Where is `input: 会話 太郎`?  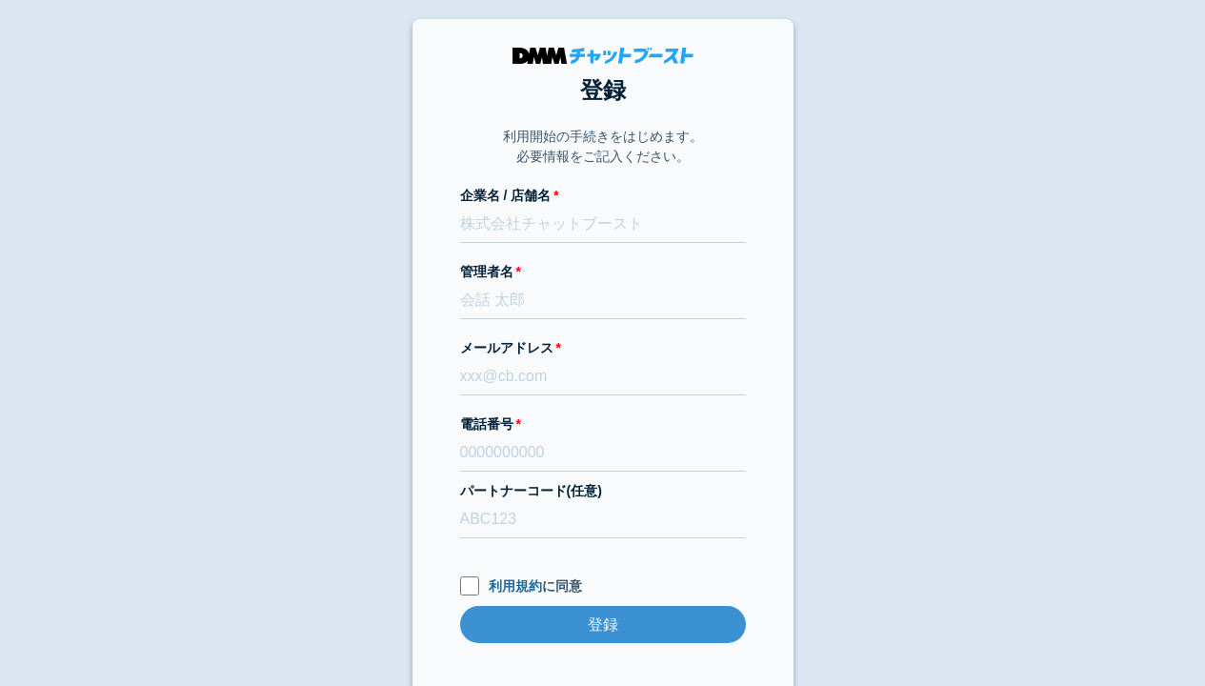
input: 会話 太郎 is located at coordinates (603, 300).